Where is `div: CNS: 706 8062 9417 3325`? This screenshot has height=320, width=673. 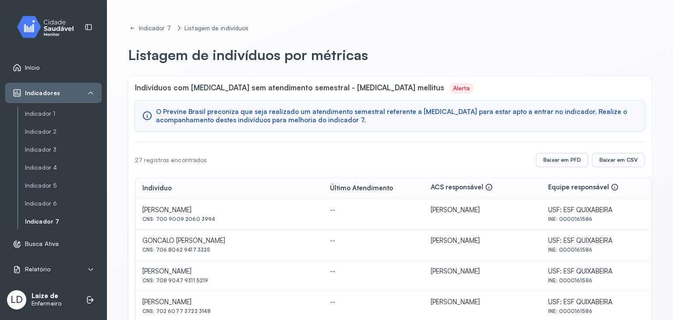
div: CNS: 706 8062 9417 3325 is located at coordinates (229, 250).